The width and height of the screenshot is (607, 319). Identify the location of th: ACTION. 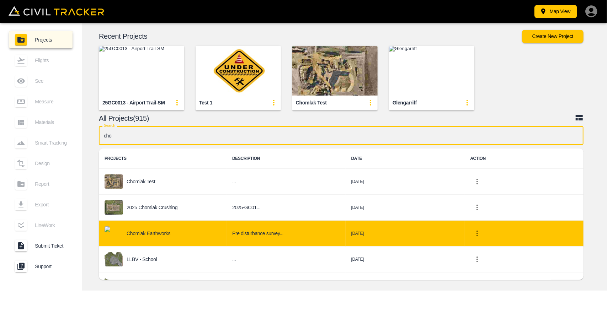
(524, 159).